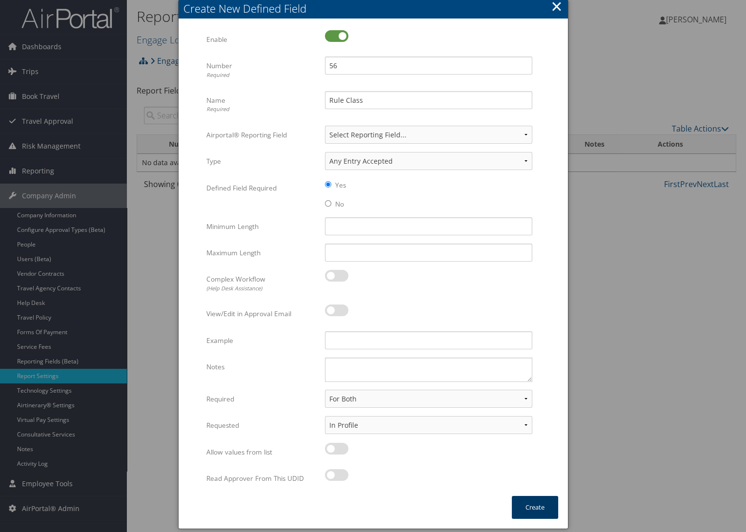 This screenshot has width=746, height=532. What do you see at coordinates (261, 253) in the screenshot?
I see `label: Maximum Length` at bounding box center [261, 253].